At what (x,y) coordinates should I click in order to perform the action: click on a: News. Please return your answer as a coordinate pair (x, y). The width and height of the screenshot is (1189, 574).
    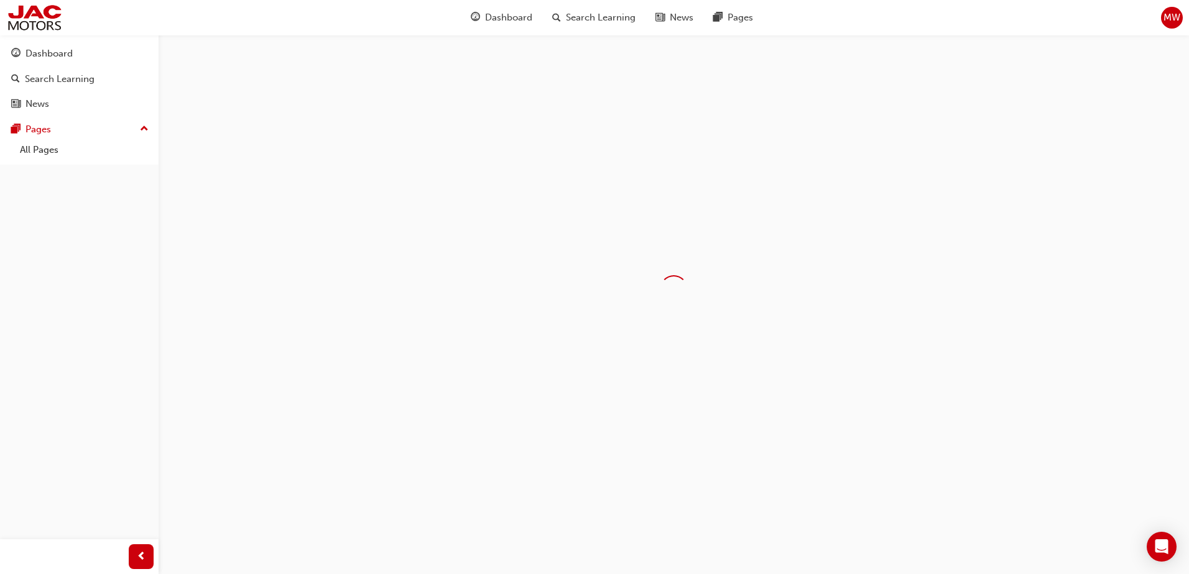
    Looking at the image, I should click on (79, 104).